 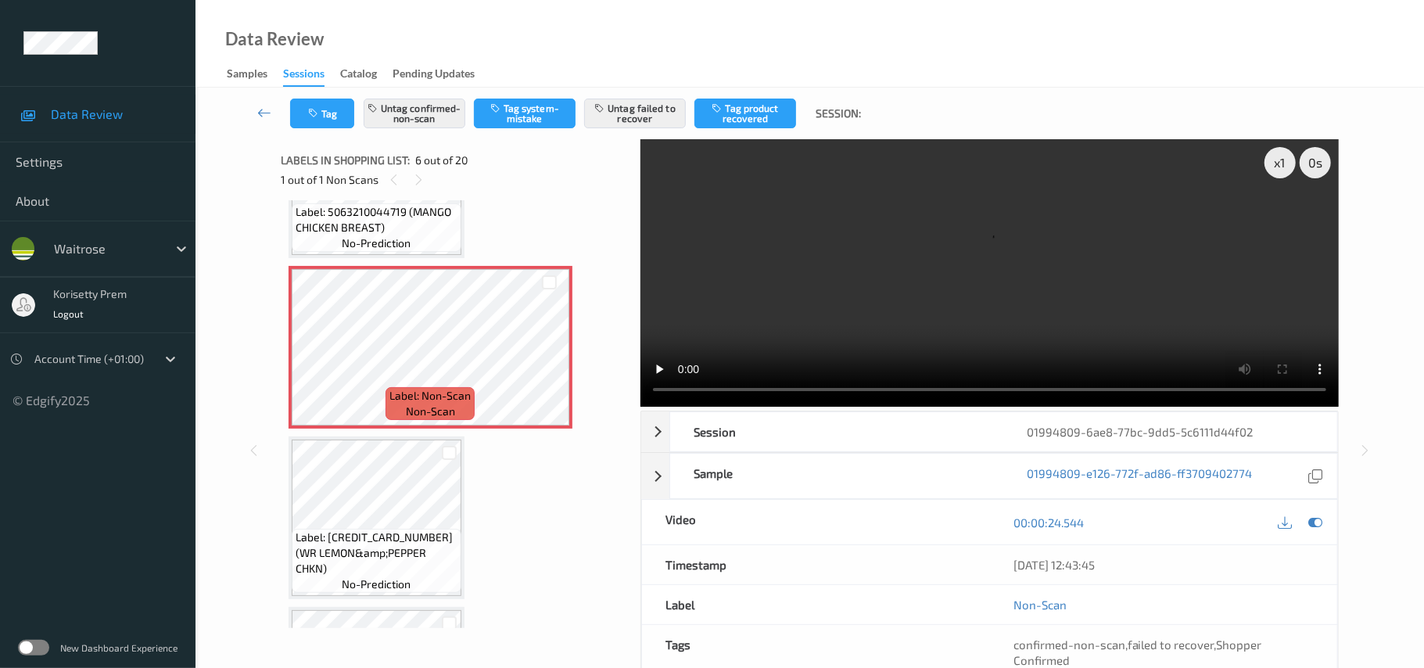 I want to click on div: Data Review, so click(x=274, y=39).